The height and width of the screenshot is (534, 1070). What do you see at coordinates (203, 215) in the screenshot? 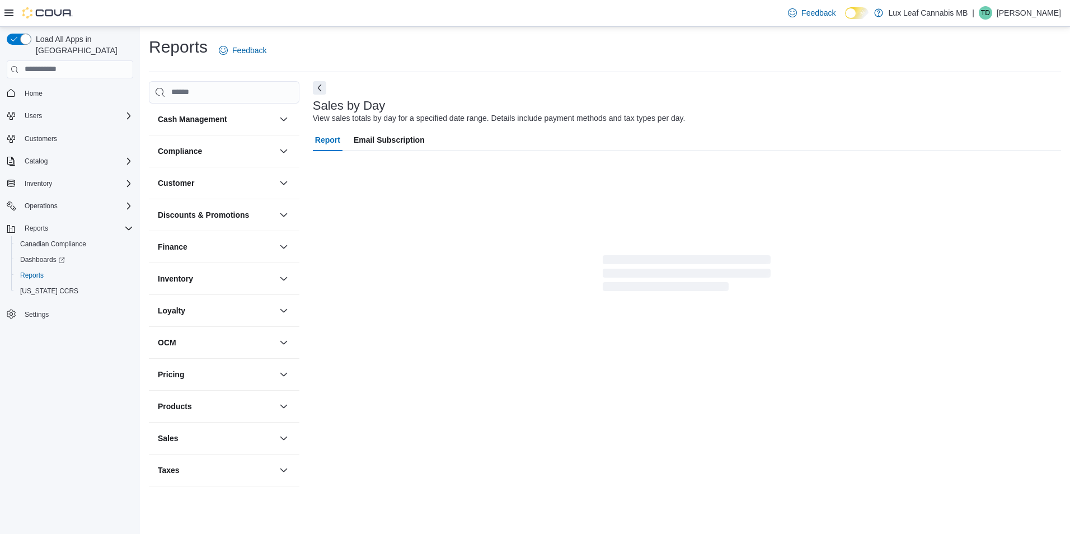
I see `h3: Discounts & Promotions` at bounding box center [203, 215].